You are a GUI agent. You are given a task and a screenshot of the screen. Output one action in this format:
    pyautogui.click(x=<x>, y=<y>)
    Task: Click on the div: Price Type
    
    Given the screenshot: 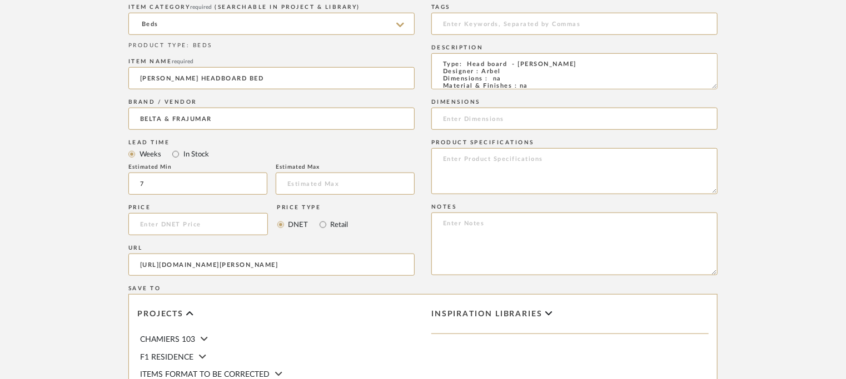 What is the action you would take?
    pyautogui.click(x=313, y=208)
    